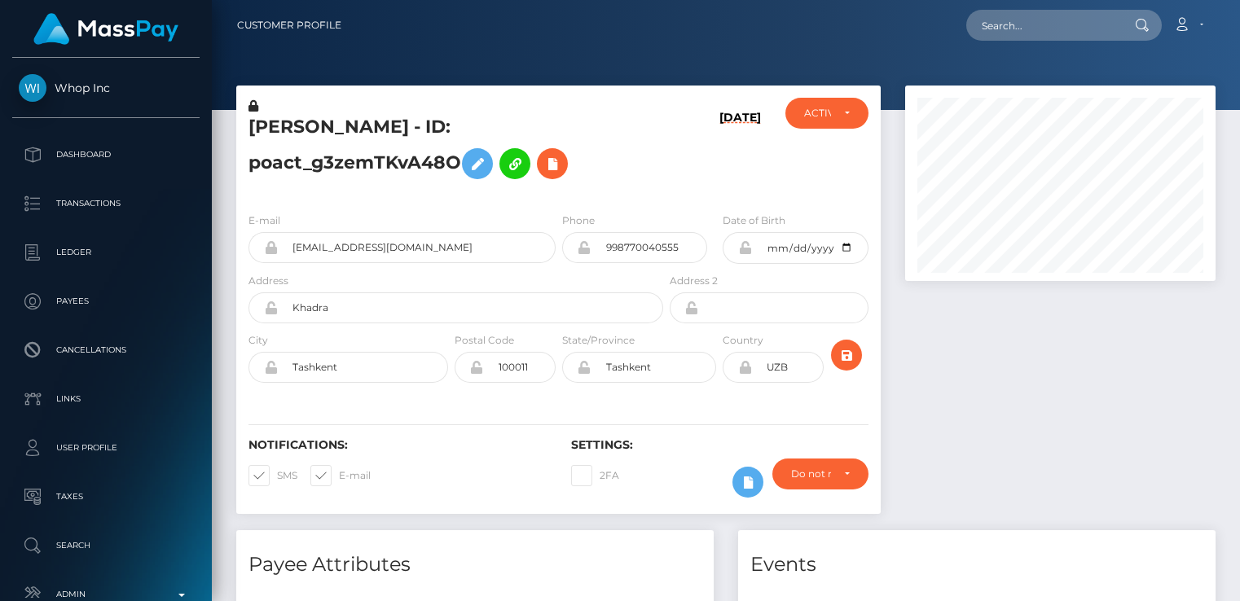 This screenshot has height=601, width=1240. I want to click on button: Do not require, so click(820, 474).